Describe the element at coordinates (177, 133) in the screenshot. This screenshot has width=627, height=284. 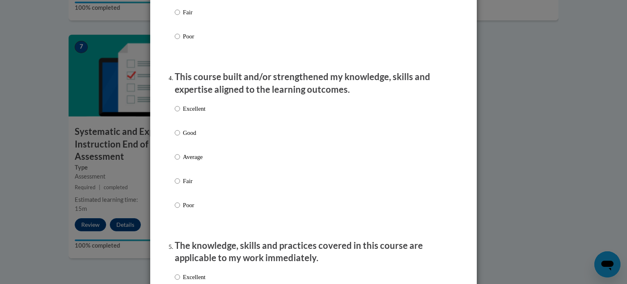
I see `input: Good` at that location.